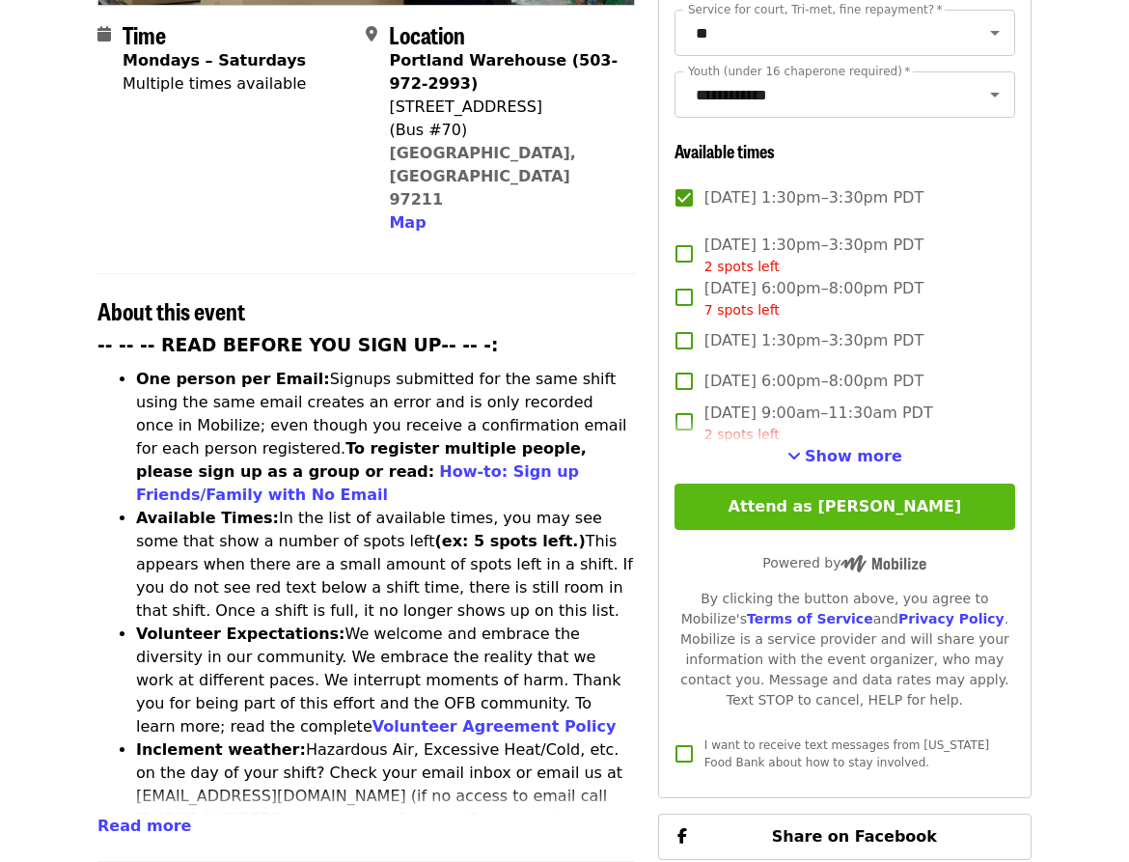  Describe the element at coordinates (361, 459) in the screenshot. I see `strong: To register multiple people, please sign up as a group or read:` at that location.